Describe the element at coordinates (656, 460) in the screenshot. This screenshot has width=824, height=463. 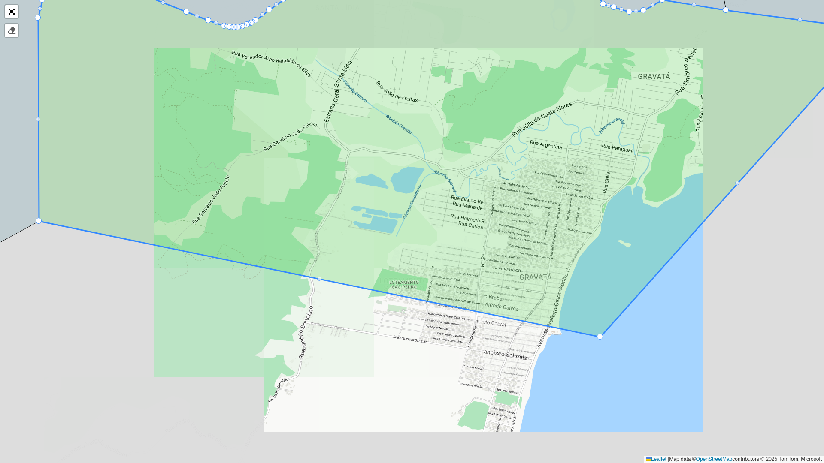
I see `a: Leaflet` at that location.